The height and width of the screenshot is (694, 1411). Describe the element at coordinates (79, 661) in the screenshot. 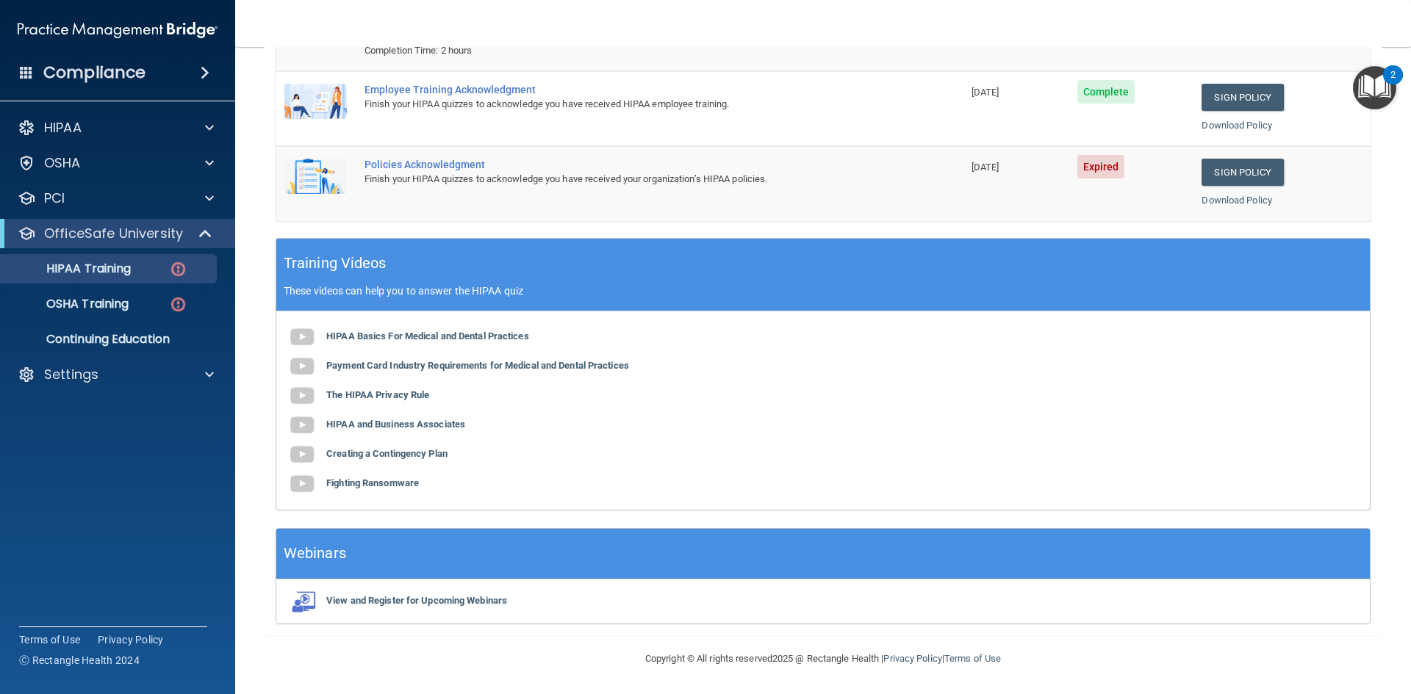

I see `span: Ⓒ Rectangle Health 2024` at that location.